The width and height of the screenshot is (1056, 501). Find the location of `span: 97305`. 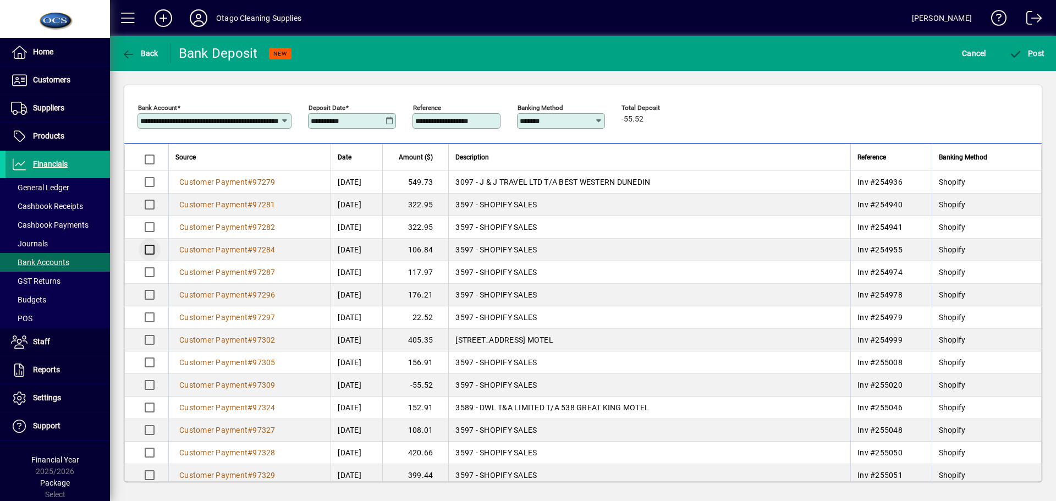

span: 97305 is located at coordinates (264, 363).